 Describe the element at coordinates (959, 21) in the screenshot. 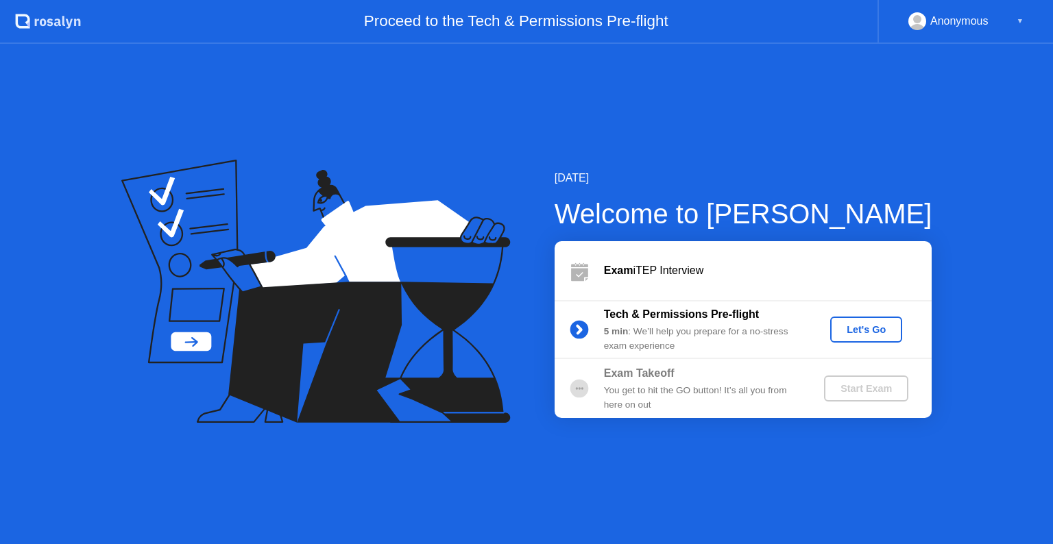

I see `div: Anonymous` at that location.